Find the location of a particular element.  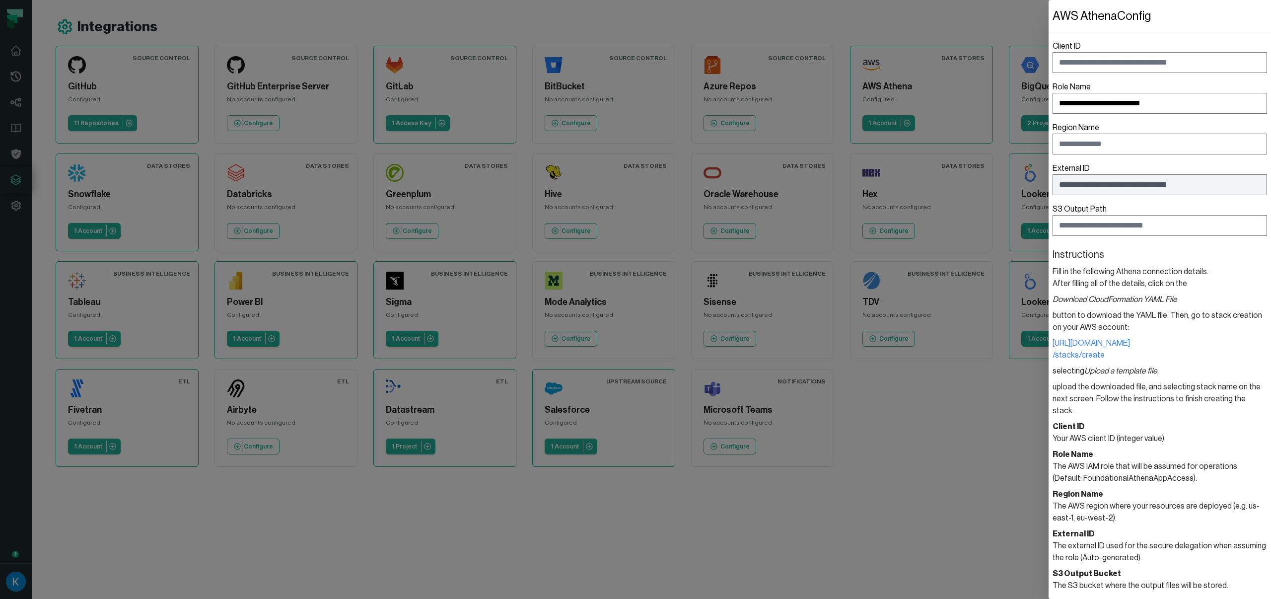

section: The external ID used for the secure delegation when assuming the role (Auto-generated). is located at coordinates (1160, 546).